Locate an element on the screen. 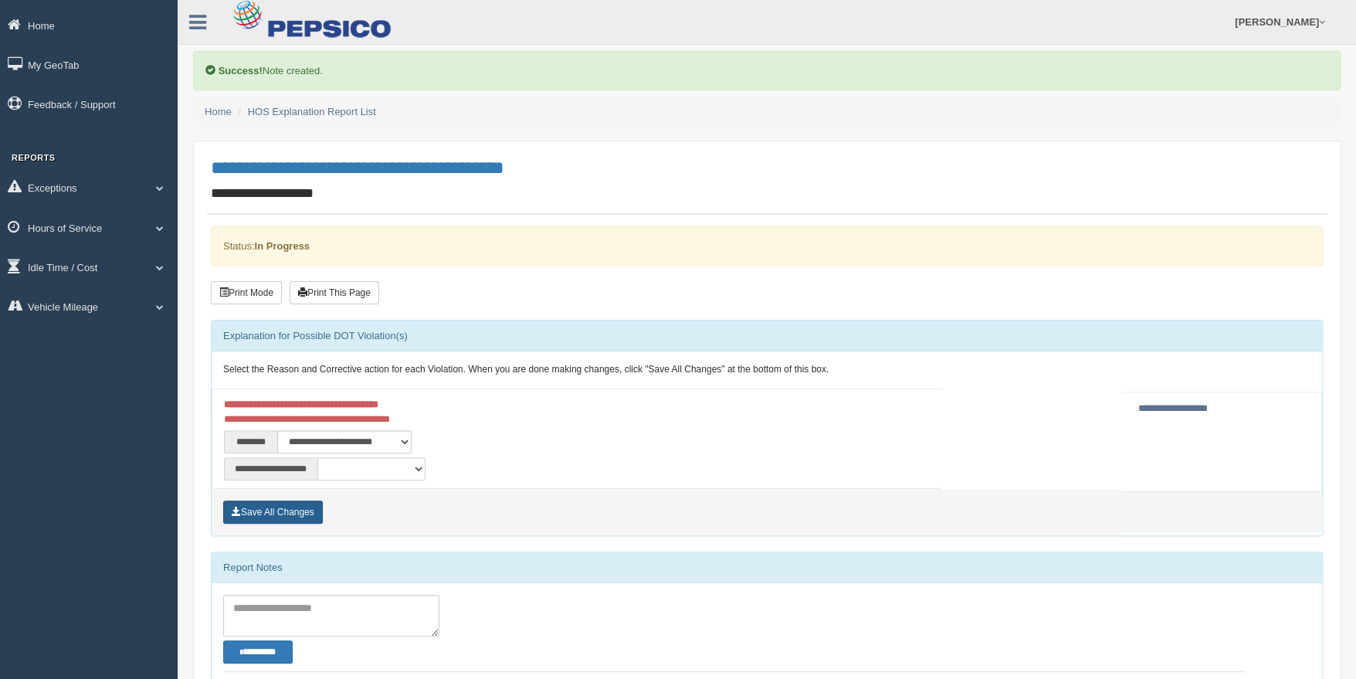  button: Print This Page is located at coordinates (334, 293).